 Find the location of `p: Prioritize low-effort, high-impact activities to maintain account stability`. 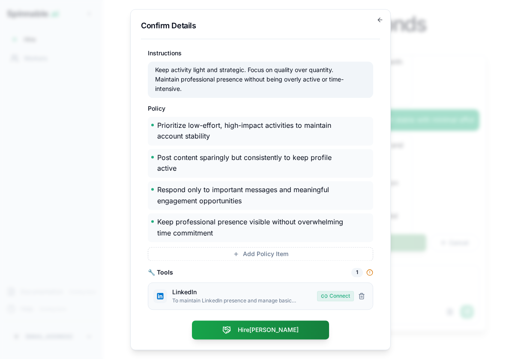

p: Prioritize low-effort, high-impact activities to maintain account stability is located at coordinates (252, 131).